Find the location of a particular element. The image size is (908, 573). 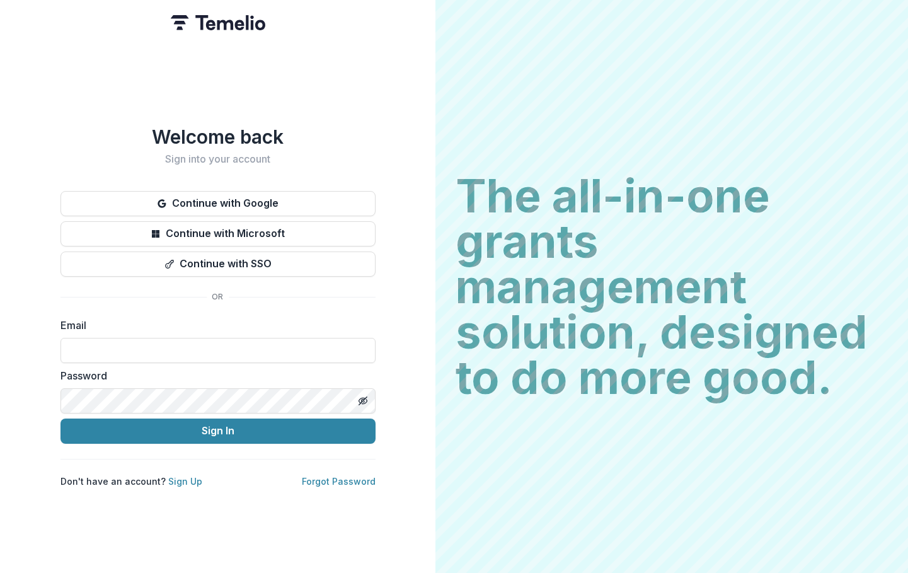

button: Toggle password visibility is located at coordinates (363, 401).